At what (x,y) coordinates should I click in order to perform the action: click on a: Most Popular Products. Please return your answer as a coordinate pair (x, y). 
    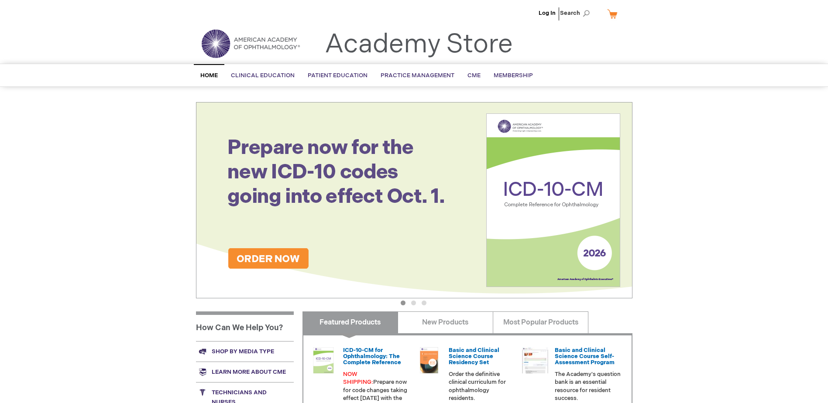
    Looking at the image, I should click on (540, 322).